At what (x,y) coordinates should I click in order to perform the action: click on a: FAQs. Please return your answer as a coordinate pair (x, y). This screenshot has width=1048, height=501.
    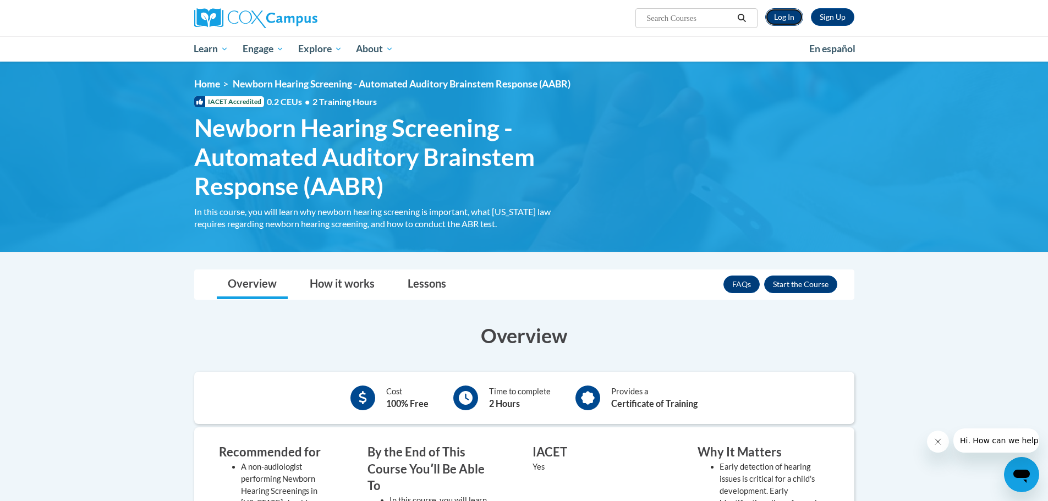
    Looking at the image, I should click on (742, 284).